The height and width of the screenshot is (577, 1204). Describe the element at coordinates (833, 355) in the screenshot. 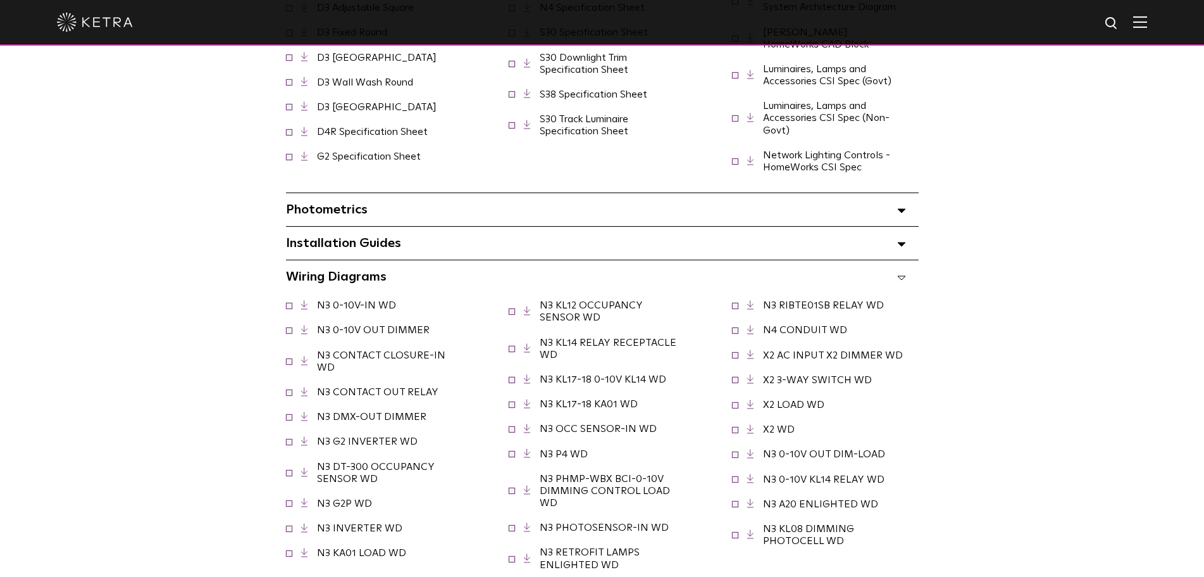

I see `a: X2 AC INPUT X2 DIMMER WD` at that location.